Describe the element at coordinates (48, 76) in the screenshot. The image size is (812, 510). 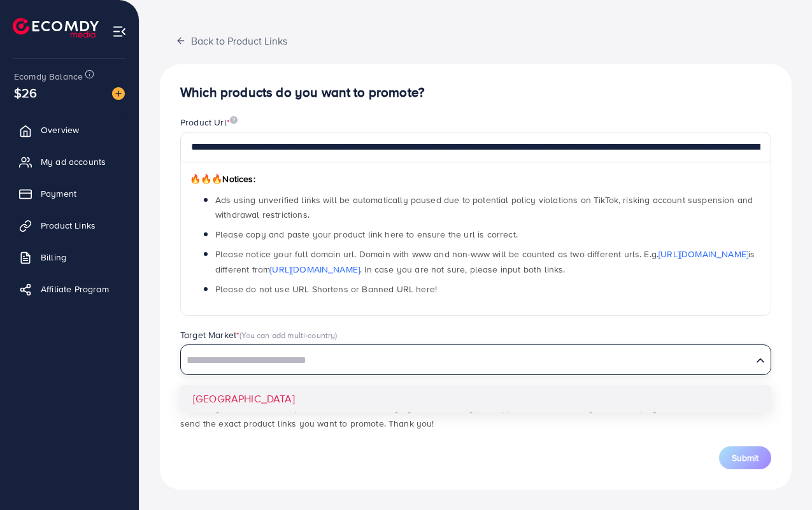
I see `span: Ecomdy Balance` at that location.